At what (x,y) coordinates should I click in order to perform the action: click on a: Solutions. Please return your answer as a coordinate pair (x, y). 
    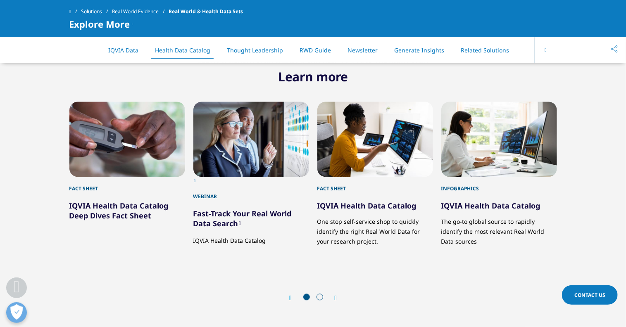
    Looking at the image, I should click on (96, 12).